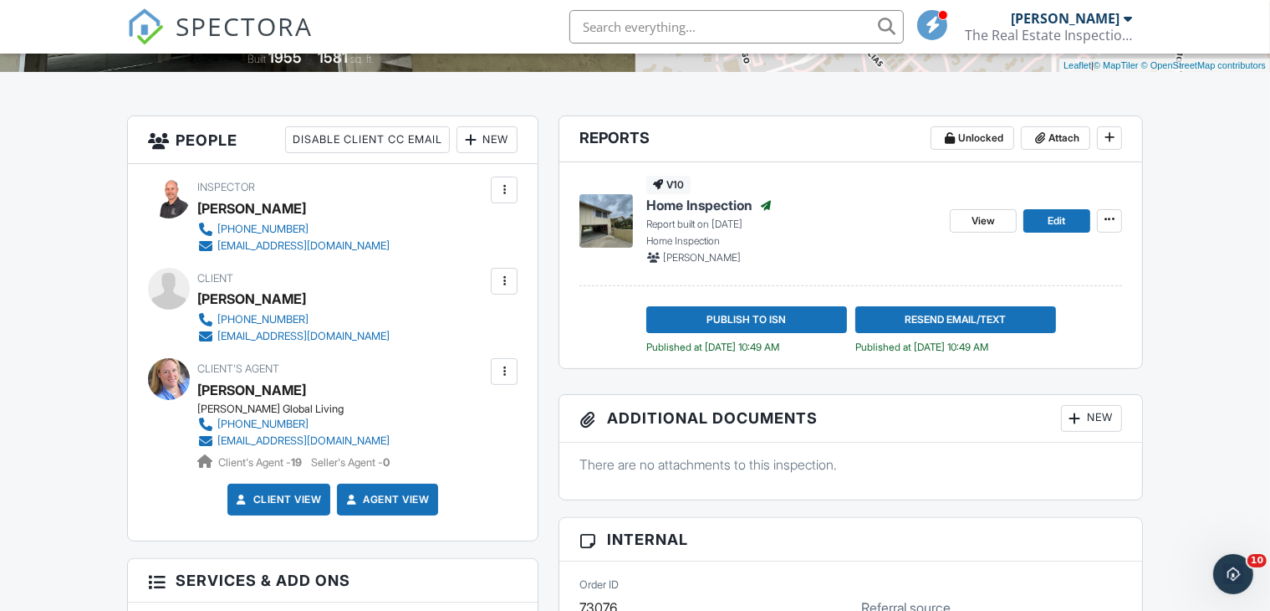 This screenshot has height=611, width=1270. I want to click on img: The Best Home Inspection Software - Spectora, so click(146, 27).